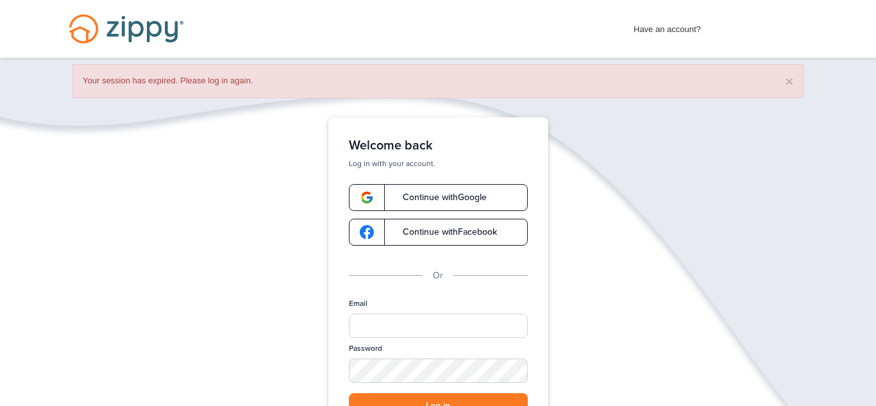 This screenshot has width=876, height=406. I want to click on input: Password, so click(438, 371).